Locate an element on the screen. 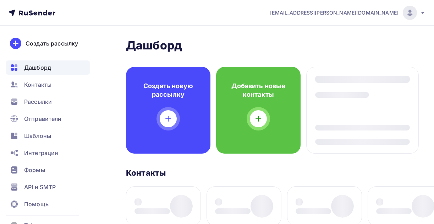 This screenshot has width=434, height=224. span: Отправители is located at coordinates (43, 119).